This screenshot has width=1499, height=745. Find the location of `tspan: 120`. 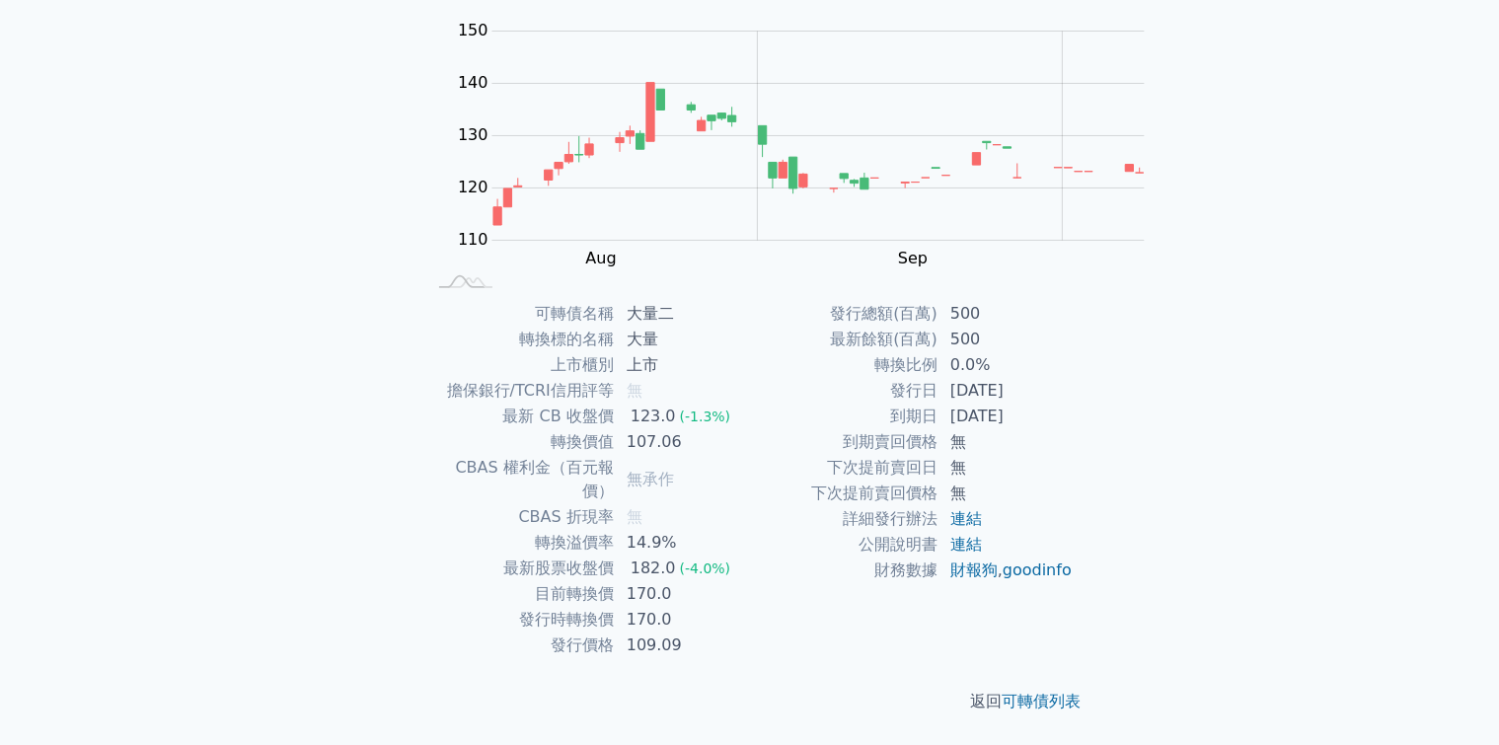

tspan: 120 is located at coordinates (473, 186).